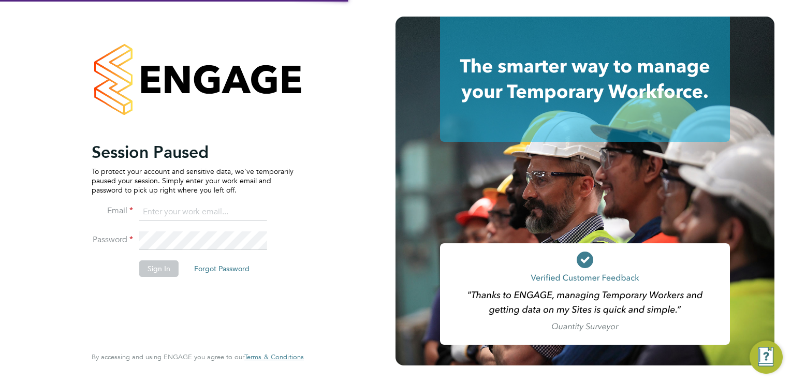 This screenshot has height=382, width=791. What do you see at coordinates (159, 269) in the screenshot?
I see `button: Sign In` at bounding box center [159, 269].